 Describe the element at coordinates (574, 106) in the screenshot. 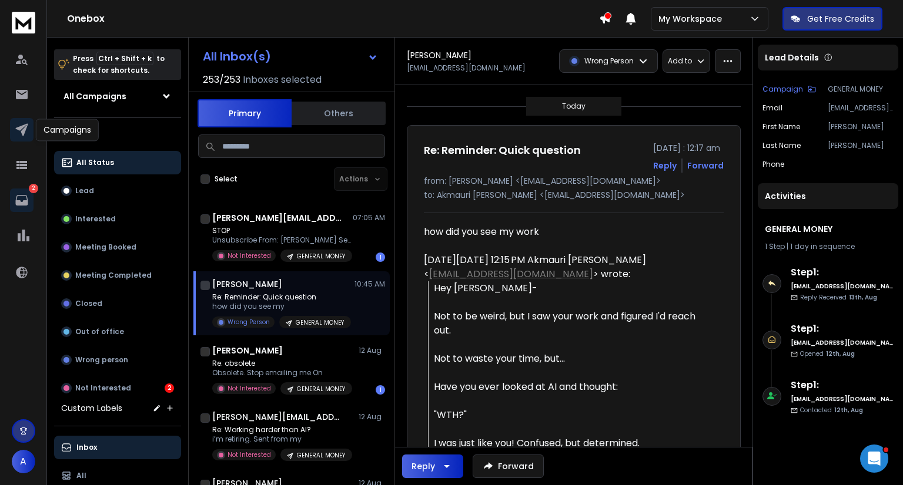

I see `p: Today` at that location.